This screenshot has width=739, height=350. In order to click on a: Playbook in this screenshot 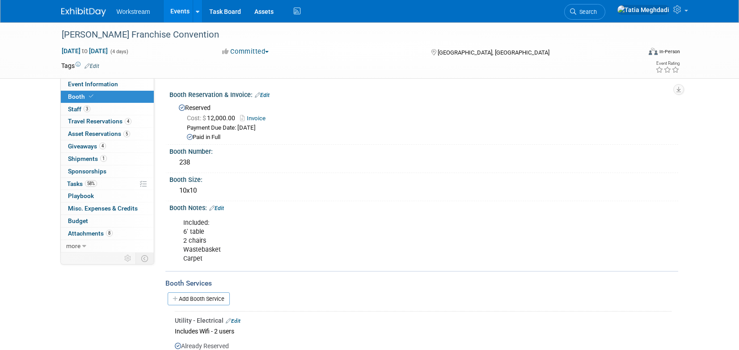, I will do `click(107, 196)`.